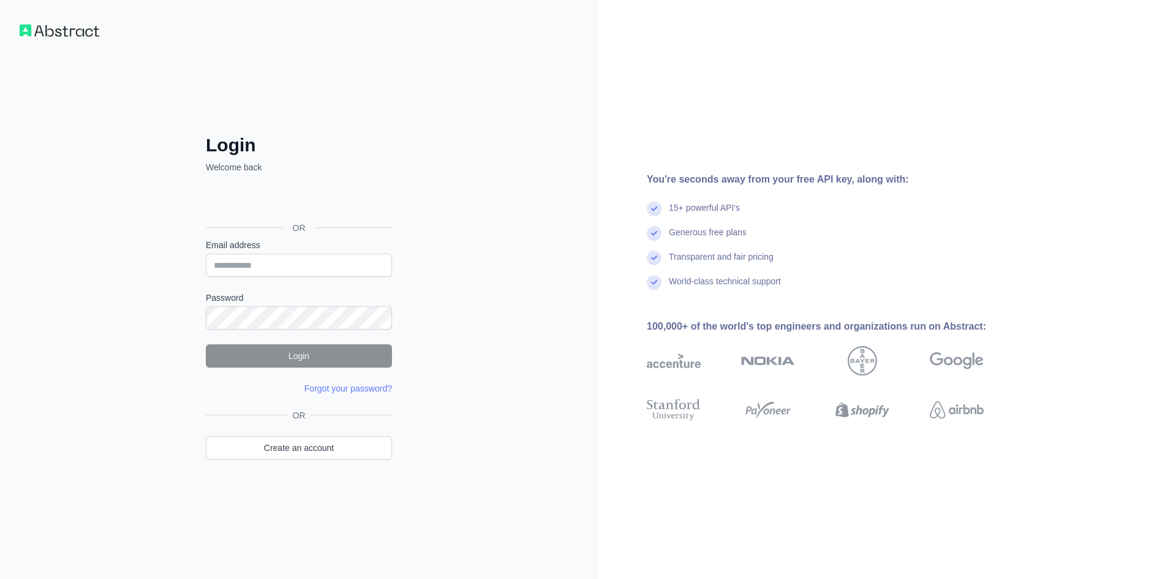 Image resolution: width=1176 pixels, height=579 pixels. Describe the element at coordinates (299, 298) in the screenshot. I see `label: Password` at that location.